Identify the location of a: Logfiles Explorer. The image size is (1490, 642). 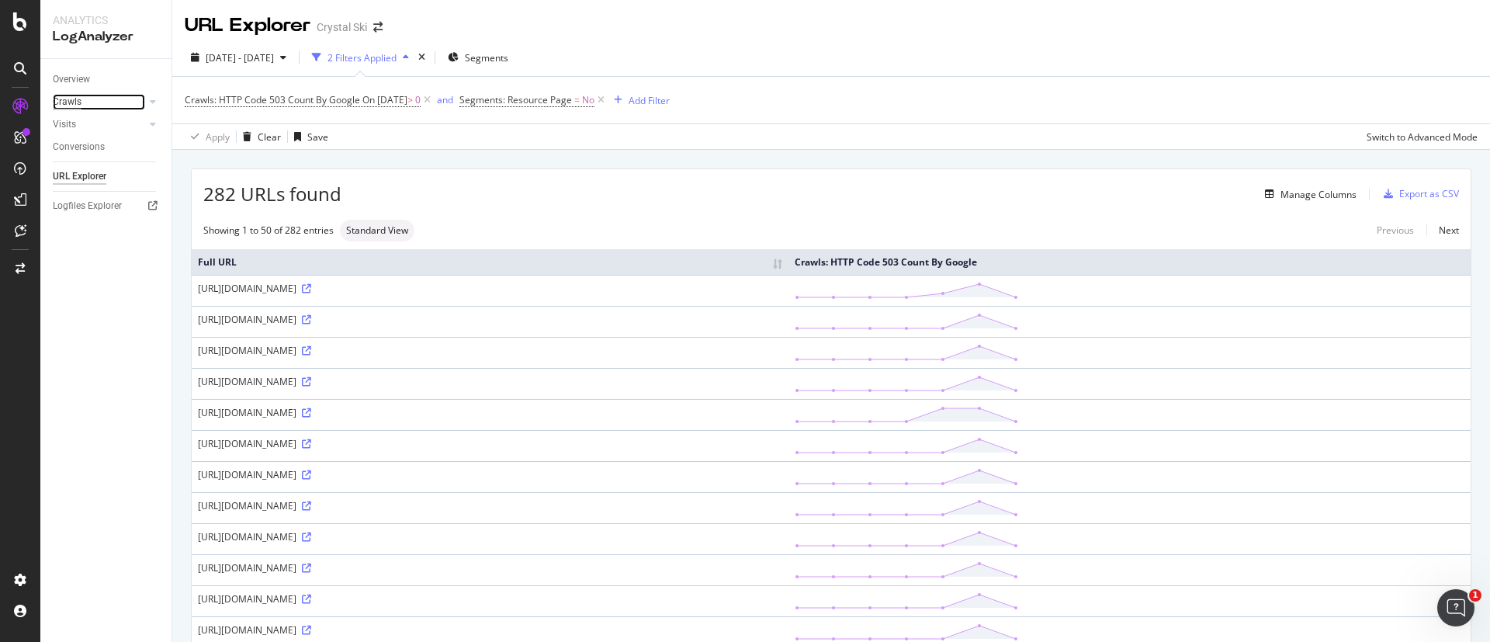
(106, 206).